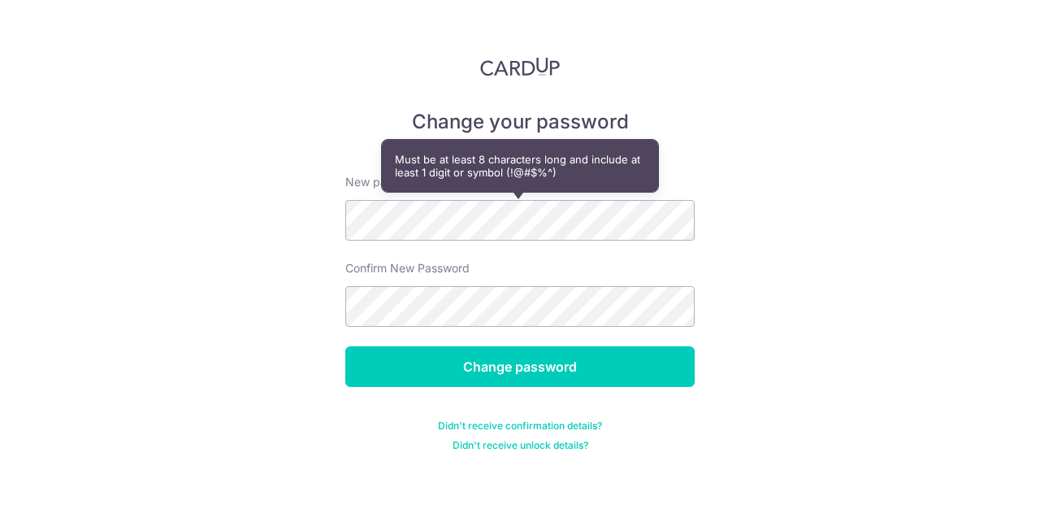 The width and height of the screenshot is (1040, 513). What do you see at coordinates (520, 67) in the screenshot?
I see `img: CardUp Logo` at bounding box center [520, 67].